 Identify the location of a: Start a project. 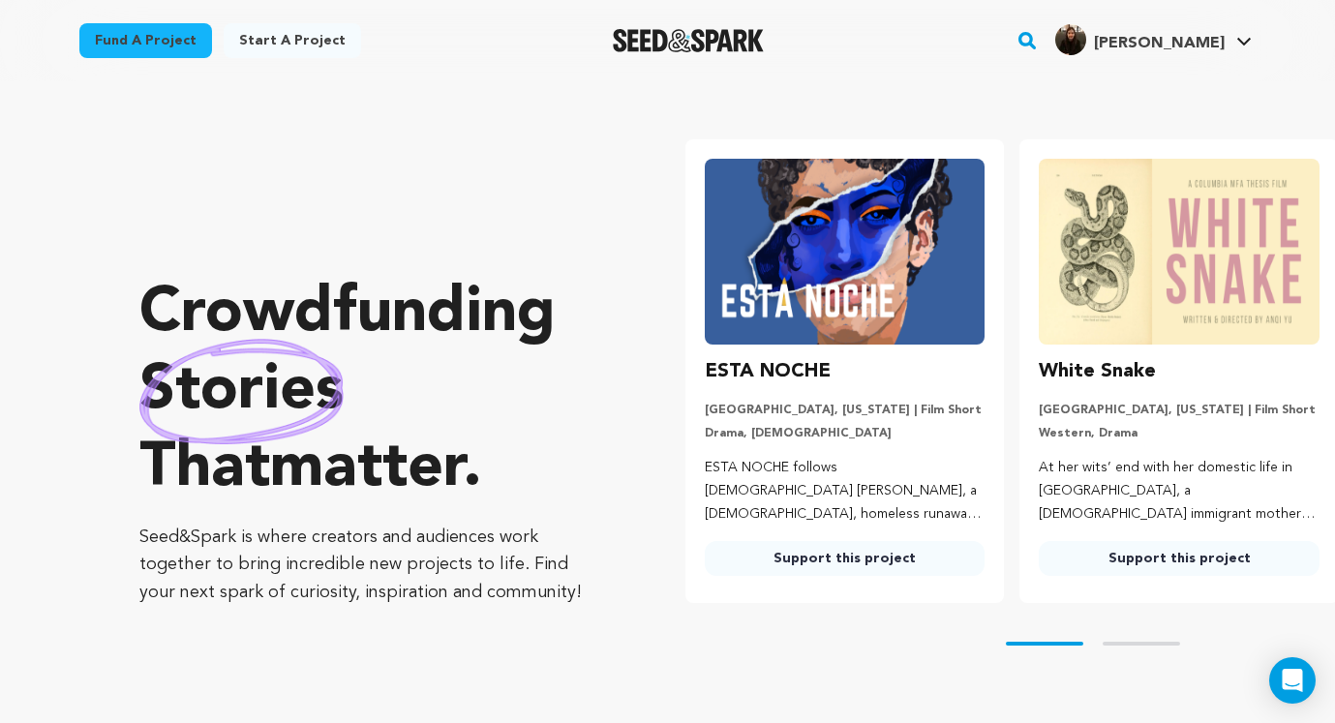
(292, 41).